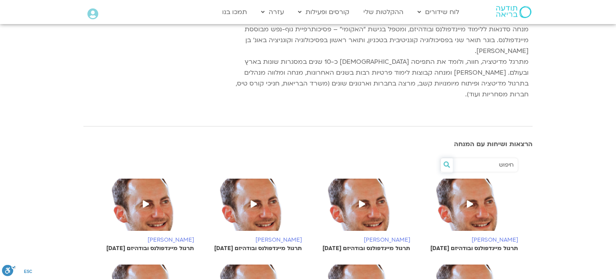  What do you see at coordinates (483, 165) in the screenshot?
I see `input: חיפוש` at bounding box center [483, 165].